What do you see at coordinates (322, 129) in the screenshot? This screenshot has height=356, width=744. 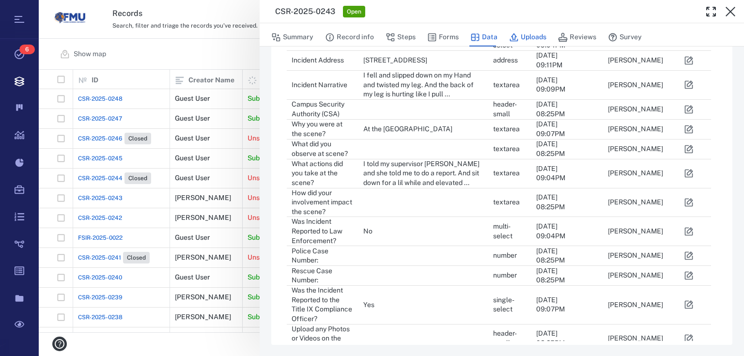 I see `div: Why you were at the scene?` at bounding box center [322, 129].